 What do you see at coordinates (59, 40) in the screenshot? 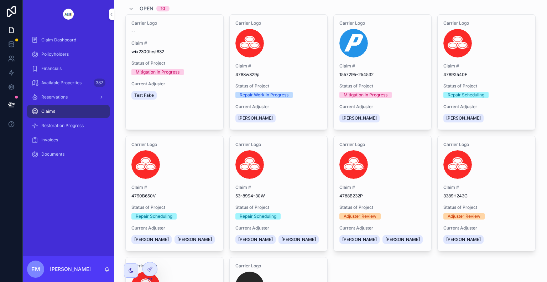
I see `span: Claim Dashboard` at bounding box center [59, 40].